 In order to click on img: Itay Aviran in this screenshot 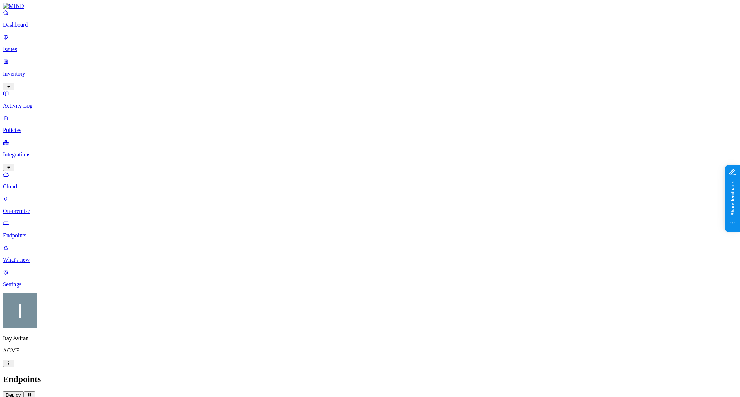, I will do `click(20, 311)`.